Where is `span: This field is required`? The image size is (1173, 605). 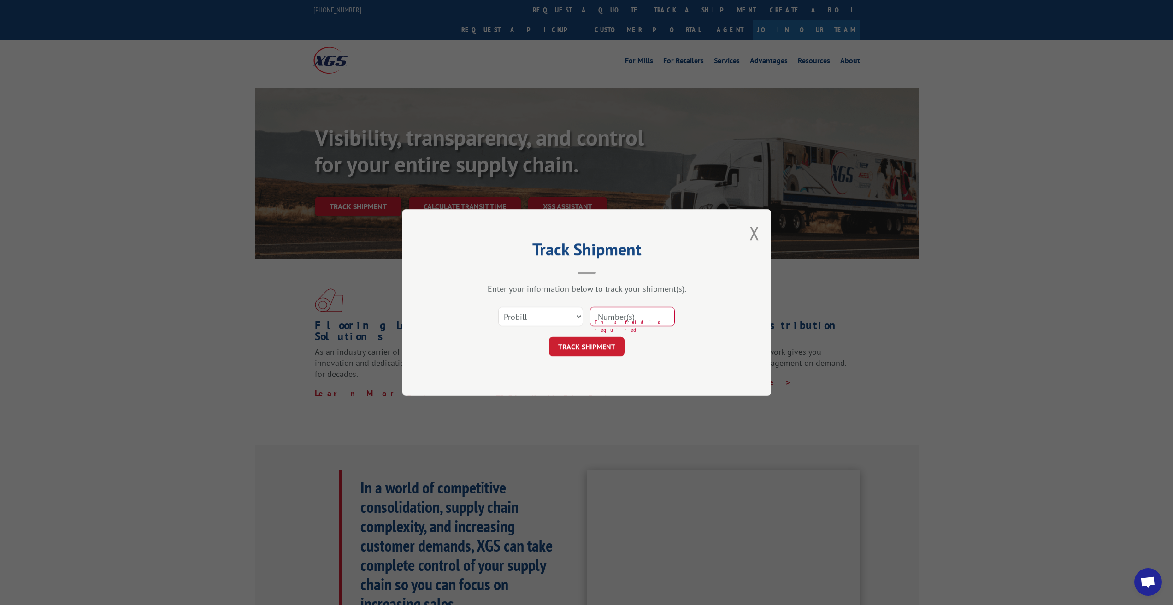
span: This field is required is located at coordinates (635, 326).